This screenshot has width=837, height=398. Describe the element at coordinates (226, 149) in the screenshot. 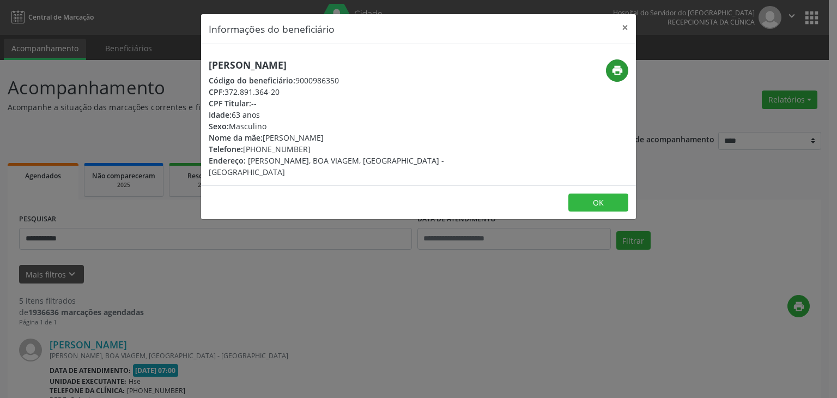

I see `span: Telefone:` at that location.